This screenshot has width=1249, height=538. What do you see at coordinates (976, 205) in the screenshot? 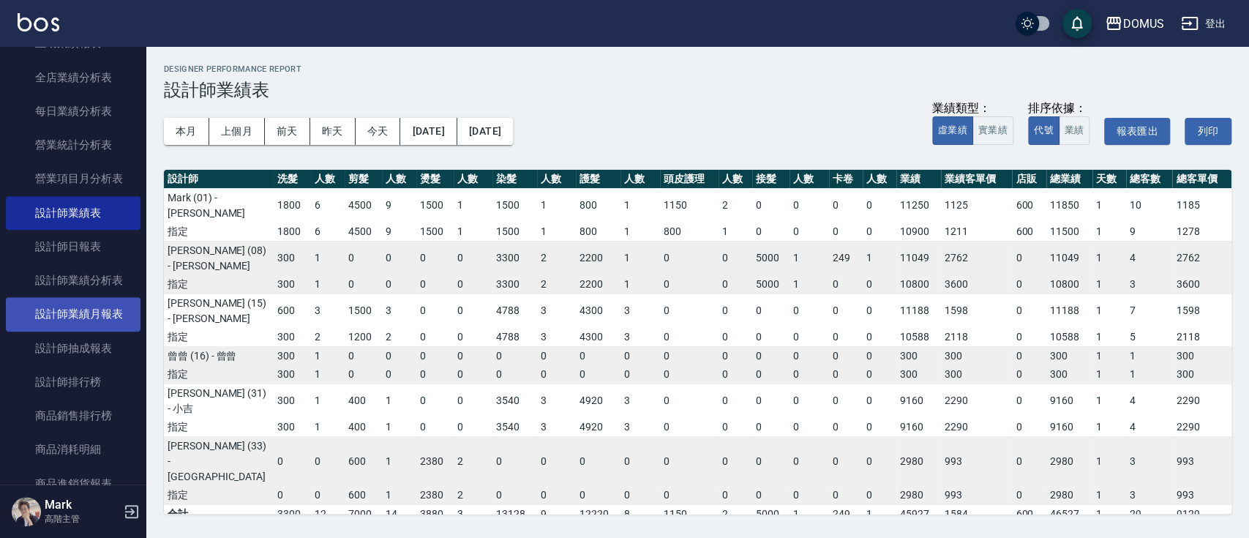
I see `td: 1125` at bounding box center [976, 205].